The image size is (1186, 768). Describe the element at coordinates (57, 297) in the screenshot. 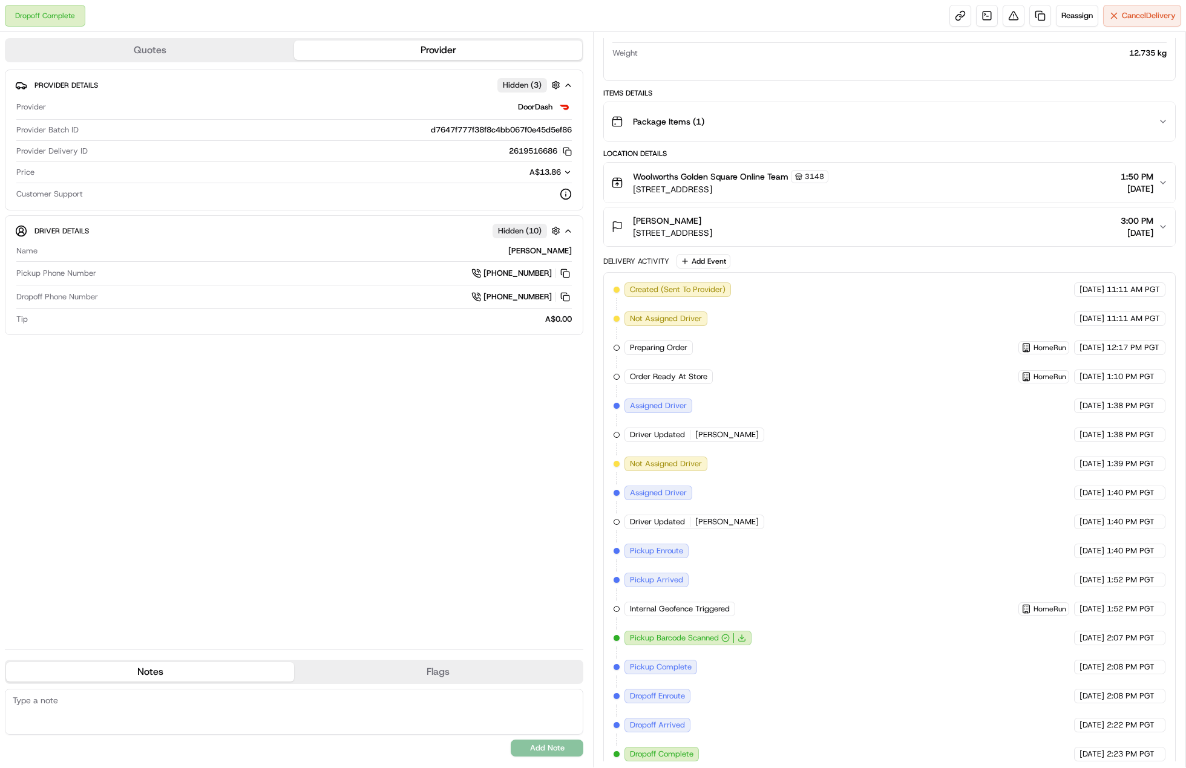

I see `span: Dropoff Phone Number` at that location.